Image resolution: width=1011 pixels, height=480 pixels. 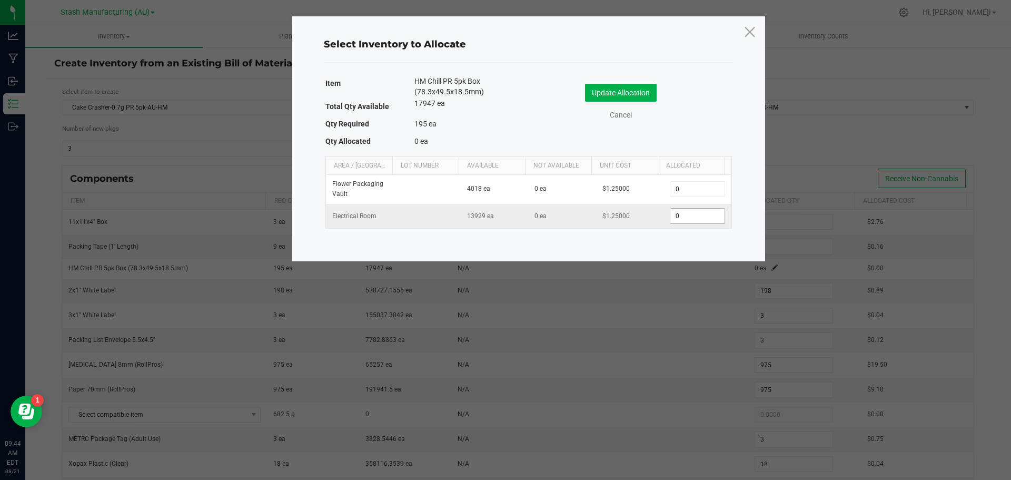 What do you see at coordinates (357, 106) in the screenshot?
I see `label: Total Qty Available` at bounding box center [357, 106].